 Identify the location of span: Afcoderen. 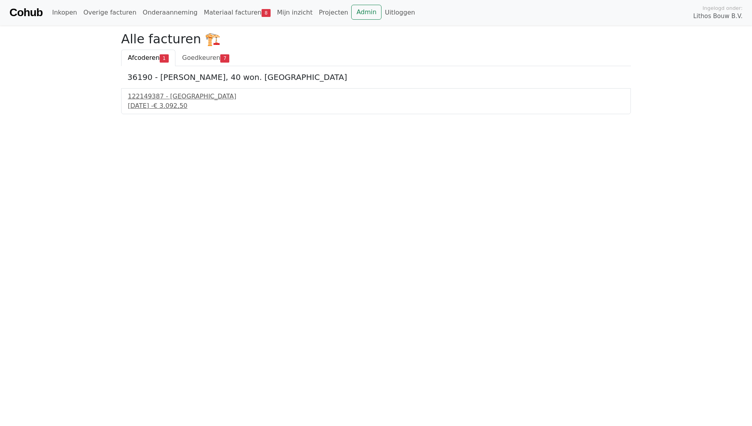
(144, 57).